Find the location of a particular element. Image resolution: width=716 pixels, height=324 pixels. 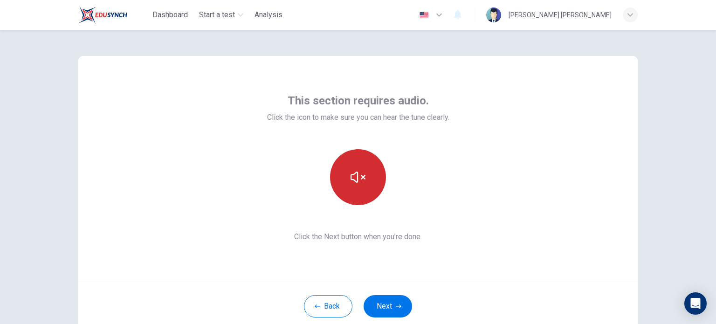

img: EduSynch logo is located at coordinates (103, 15).